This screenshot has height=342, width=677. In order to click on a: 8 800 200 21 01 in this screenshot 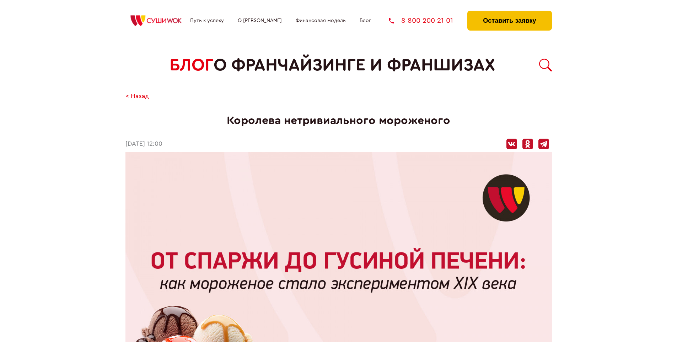, I will do `click(421, 21)`.